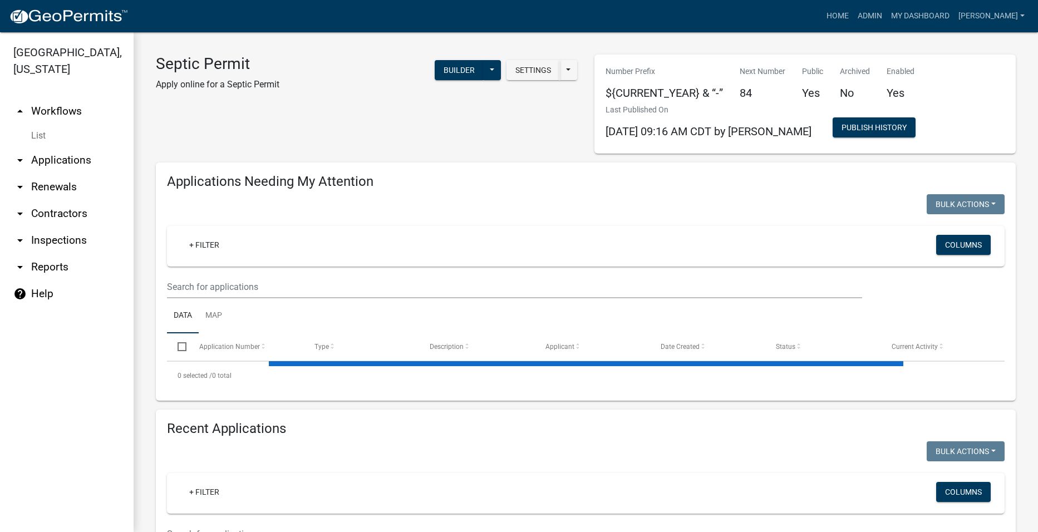 Image resolution: width=1038 pixels, height=532 pixels. I want to click on datatable-header-cell: Application Number, so click(245, 347).